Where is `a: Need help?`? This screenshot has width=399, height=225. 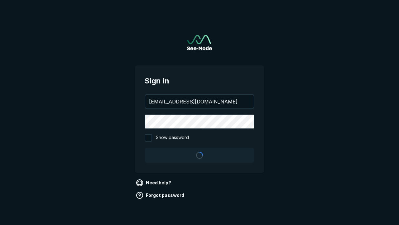
a: Need help? is located at coordinates (154, 183).